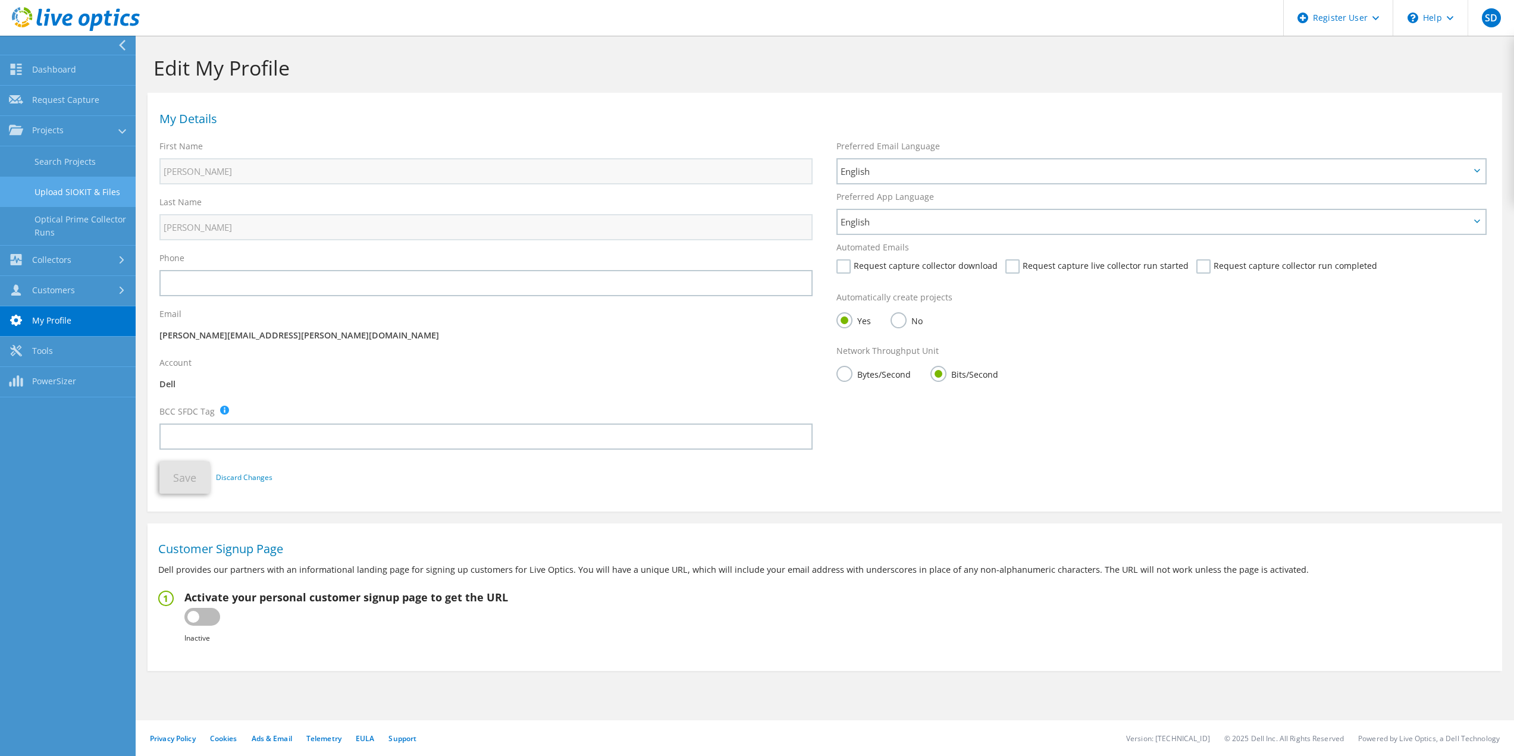 Image resolution: width=1514 pixels, height=756 pixels. What do you see at coordinates (272, 738) in the screenshot?
I see `a: Ads & Email` at bounding box center [272, 738].